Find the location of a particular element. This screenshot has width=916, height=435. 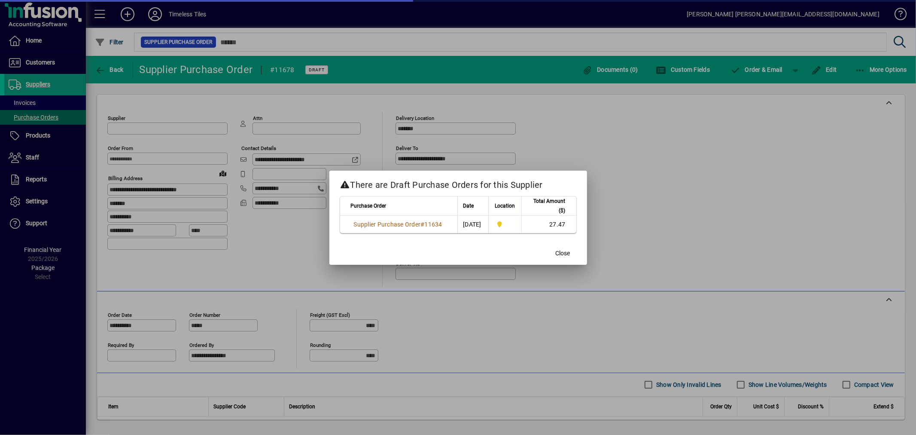

span: Date is located at coordinates (468, 206).